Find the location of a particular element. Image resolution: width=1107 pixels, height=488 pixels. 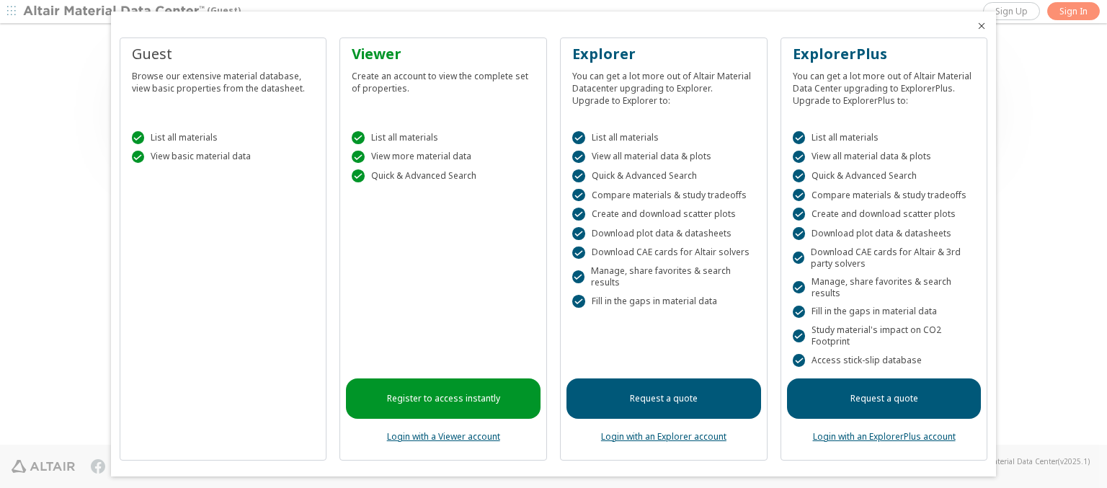

div: Download CAE cards for Altair solvers is located at coordinates (664, 253).